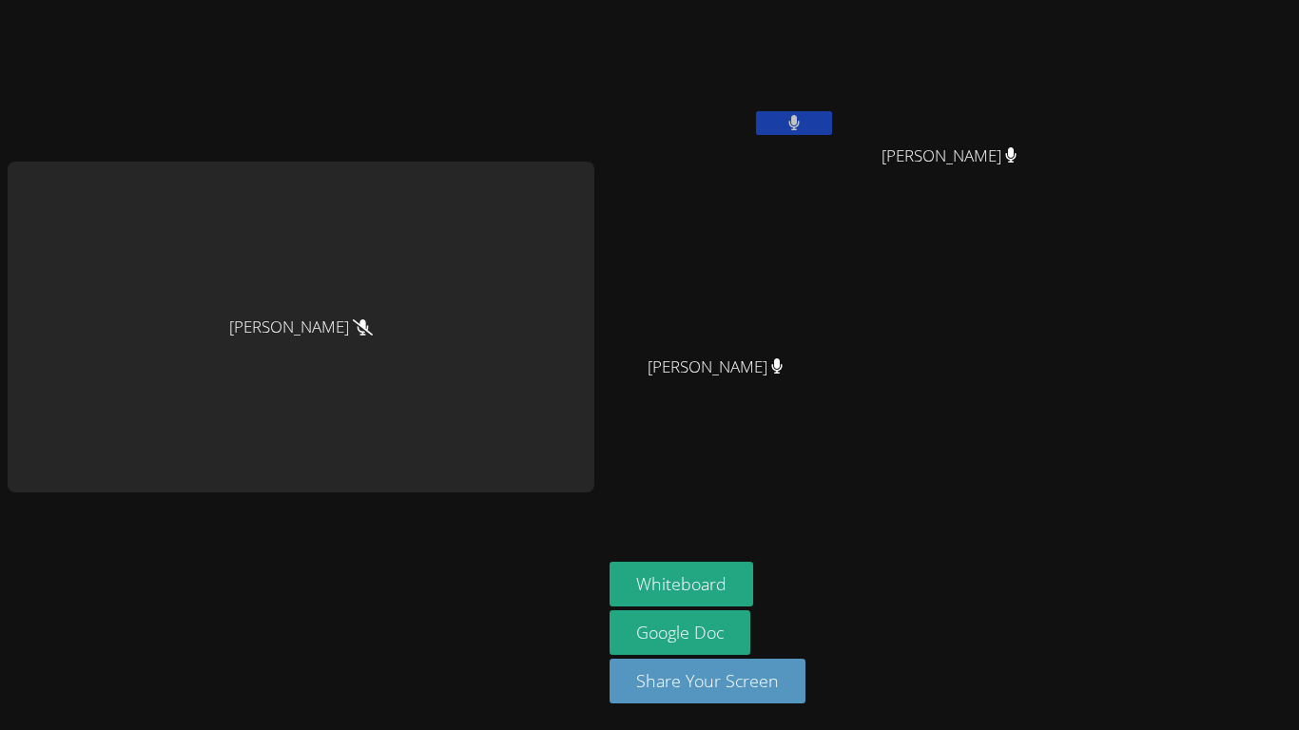 The image size is (1299, 730). Describe the element at coordinates (680, 632) in the screenshot. I see `a: Google Doc` at that location.